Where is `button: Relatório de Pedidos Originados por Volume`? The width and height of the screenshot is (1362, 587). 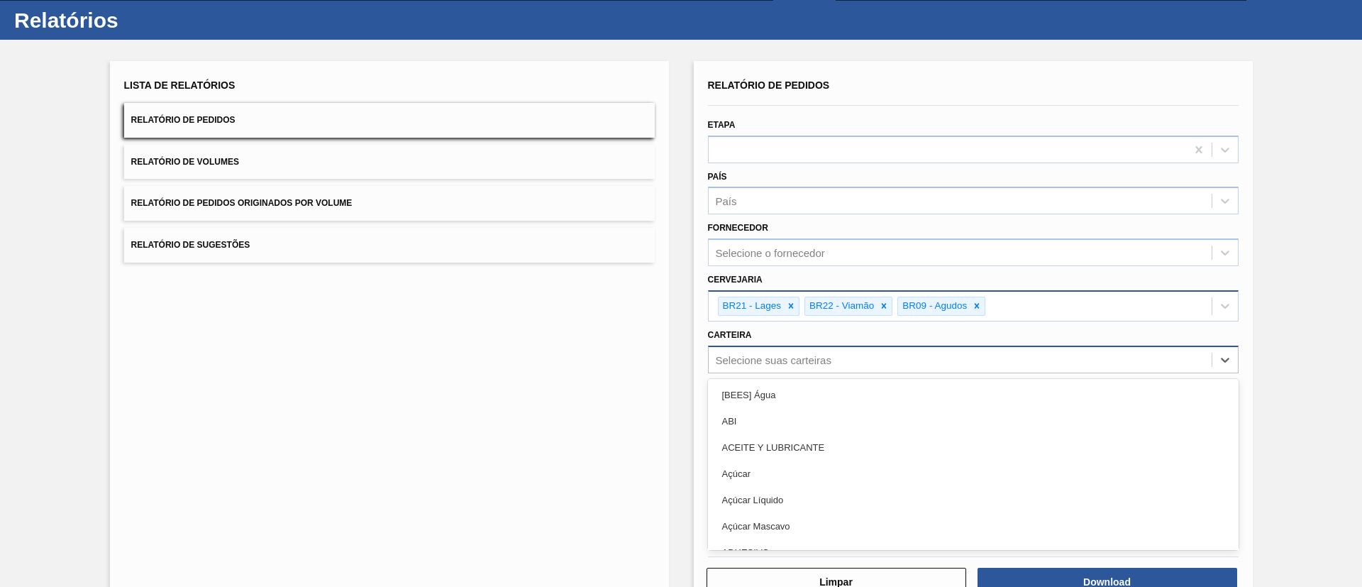
button: Relatório de Pedidos Originados por Volume is located at coordinates (389, 203).